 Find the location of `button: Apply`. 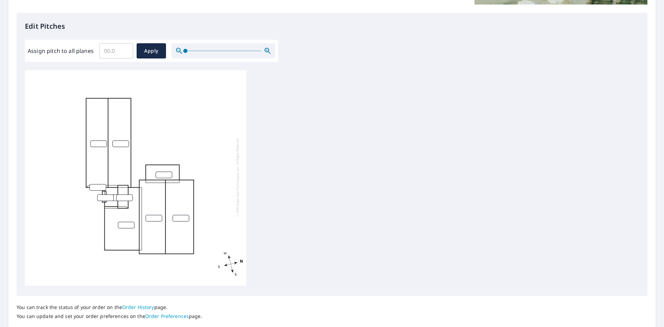

button: Apply is located at coordinates (151, 51).